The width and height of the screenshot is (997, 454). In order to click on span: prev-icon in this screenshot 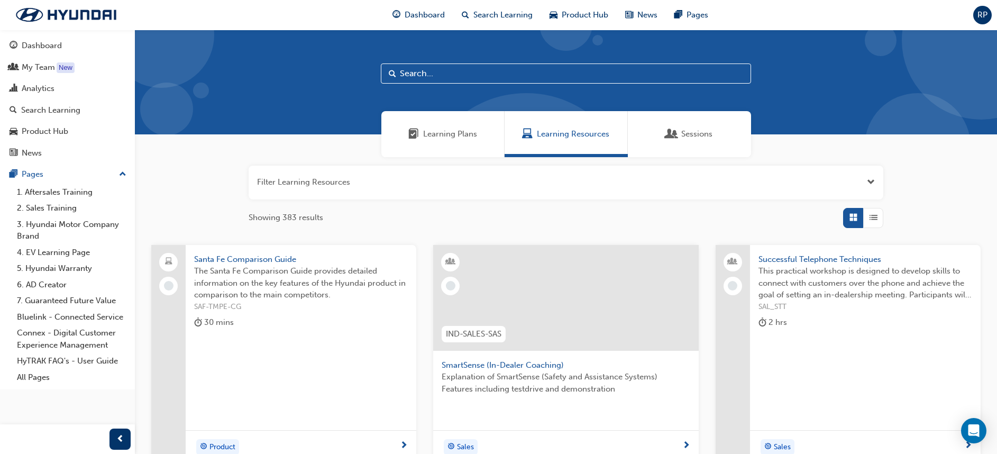, I will do `click(120, 439)`.